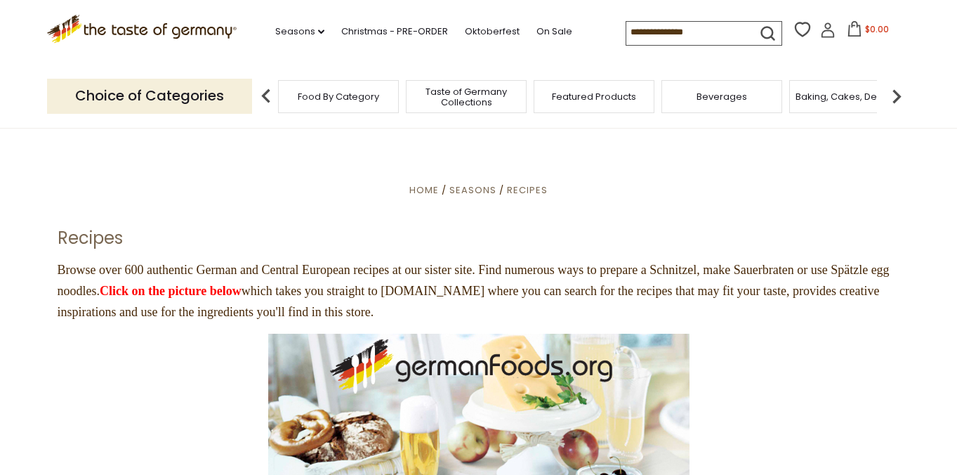 This screenshot has height=475, width=957. I want to click on button: $0.00, so click(868, 32).